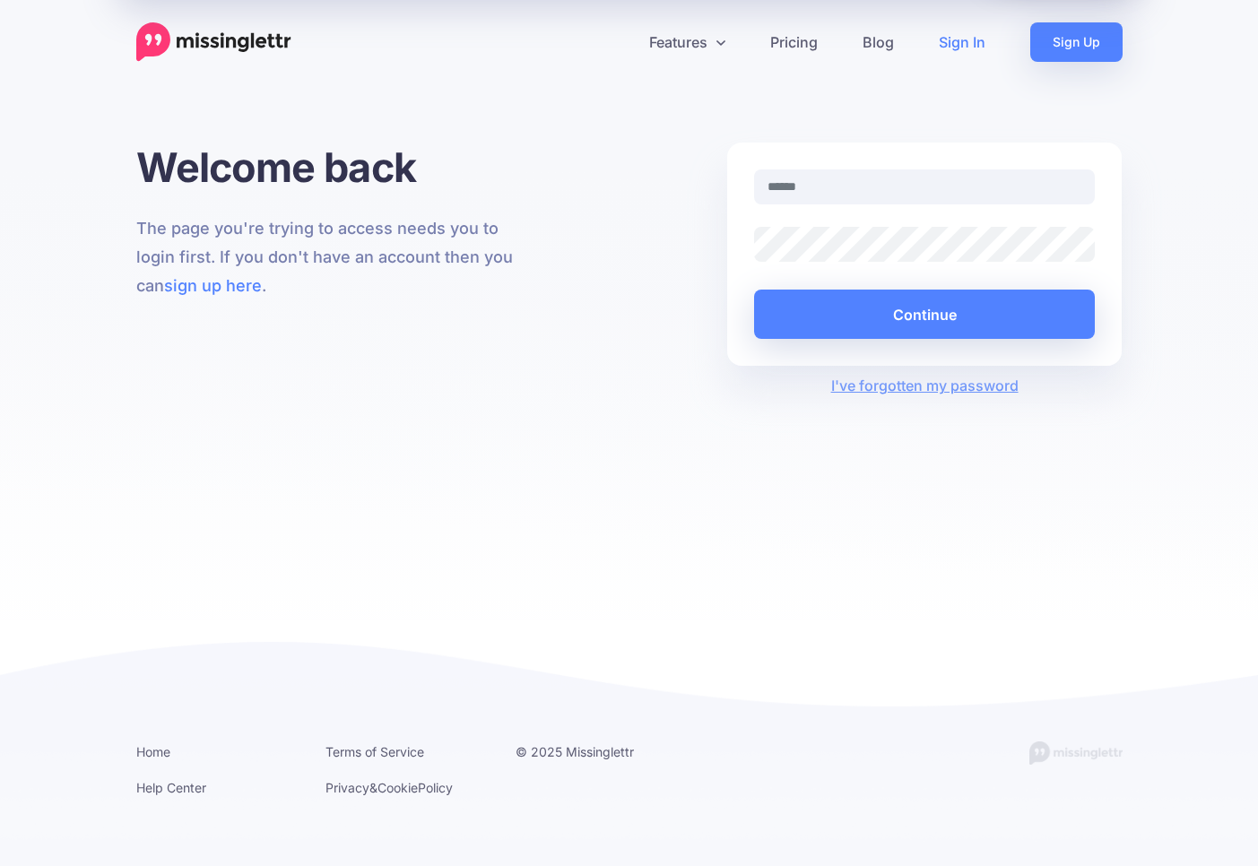  I want to click on a: Features, so click(687, 42).